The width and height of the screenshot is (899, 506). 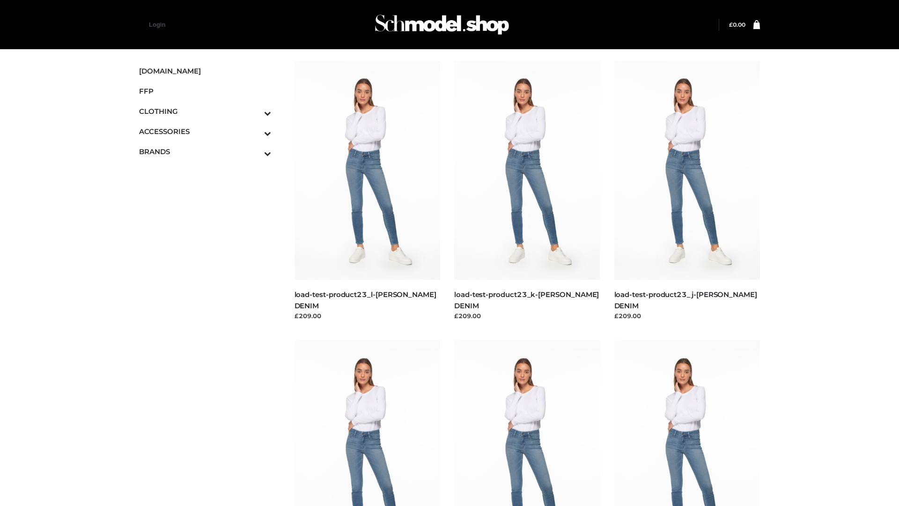 What do you see at coordinates (205, 131) in the screenshot?
I see `span: ACCESSORIES` at bounding box center [205, 131].